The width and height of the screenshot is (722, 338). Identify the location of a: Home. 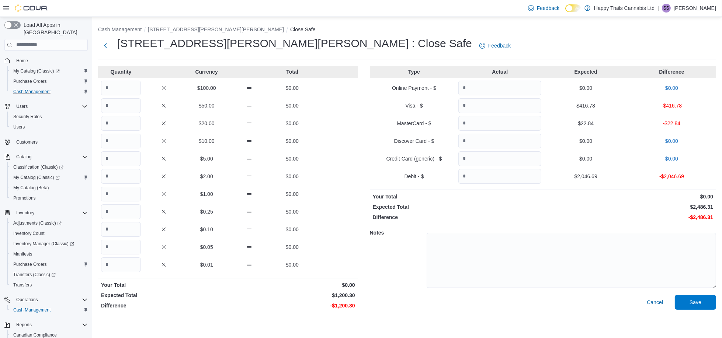
(22, 61).